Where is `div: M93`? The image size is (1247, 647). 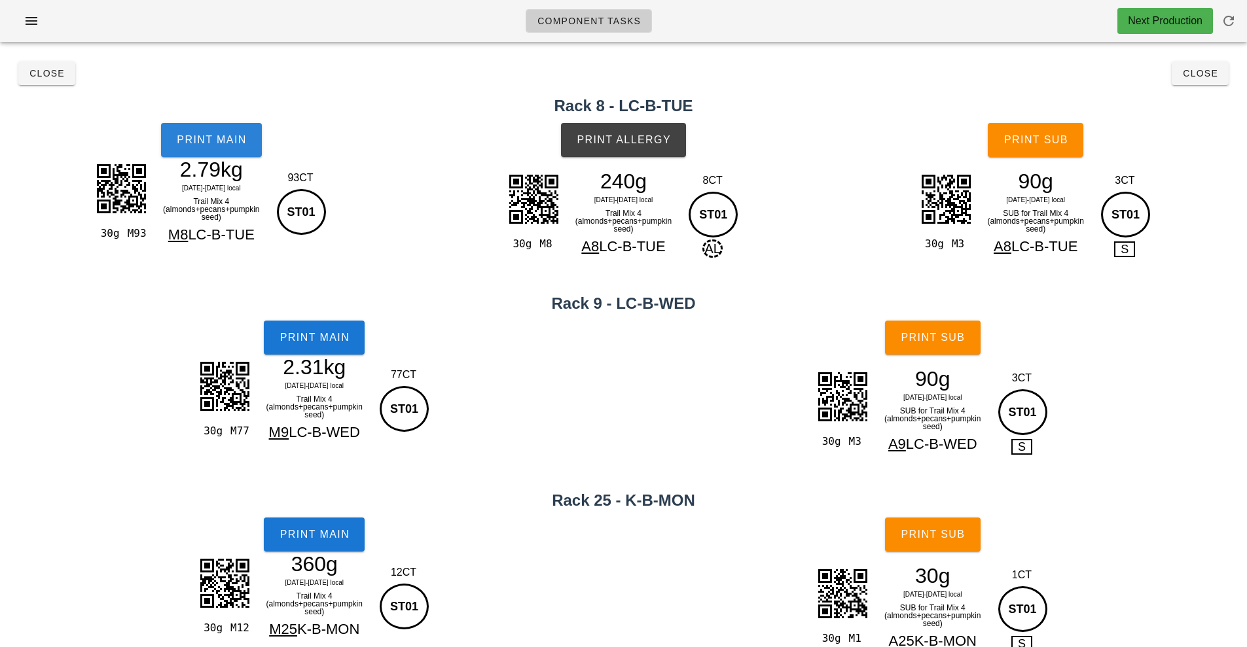 div: M93 is located at coordinates (135, 234).